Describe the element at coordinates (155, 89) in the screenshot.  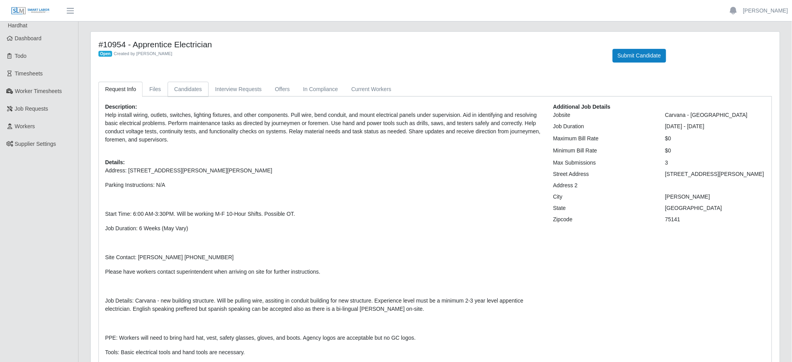
I see `a: Files` at that location.